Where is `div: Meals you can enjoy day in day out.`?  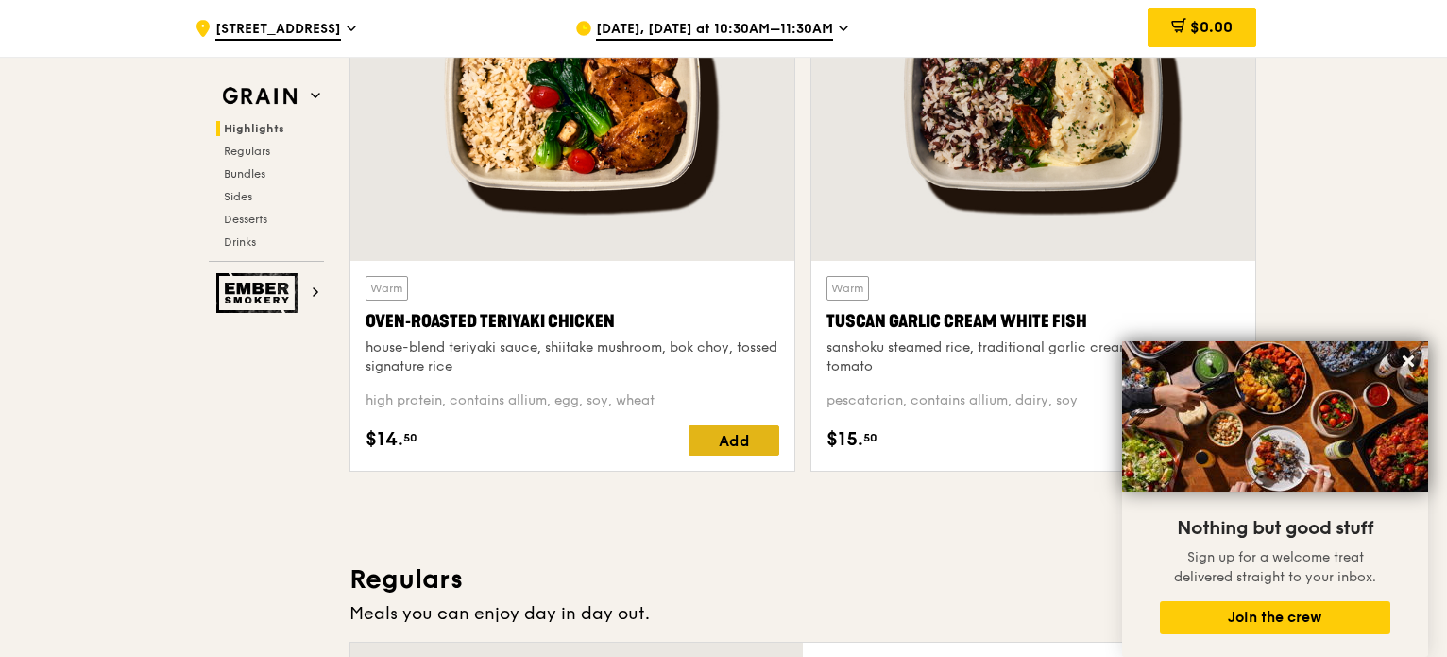
div: Meals you can enjoy day in day out. is located at coordinates (803, 613).